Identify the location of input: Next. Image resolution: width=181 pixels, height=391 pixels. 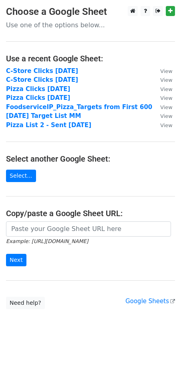
(16, 260).